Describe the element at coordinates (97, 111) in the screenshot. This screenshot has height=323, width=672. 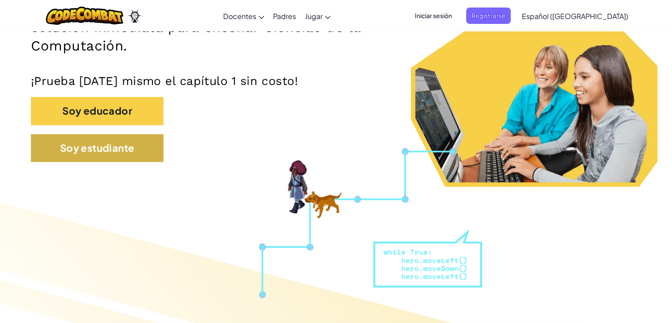
I see `button: Soy educador` at that location.